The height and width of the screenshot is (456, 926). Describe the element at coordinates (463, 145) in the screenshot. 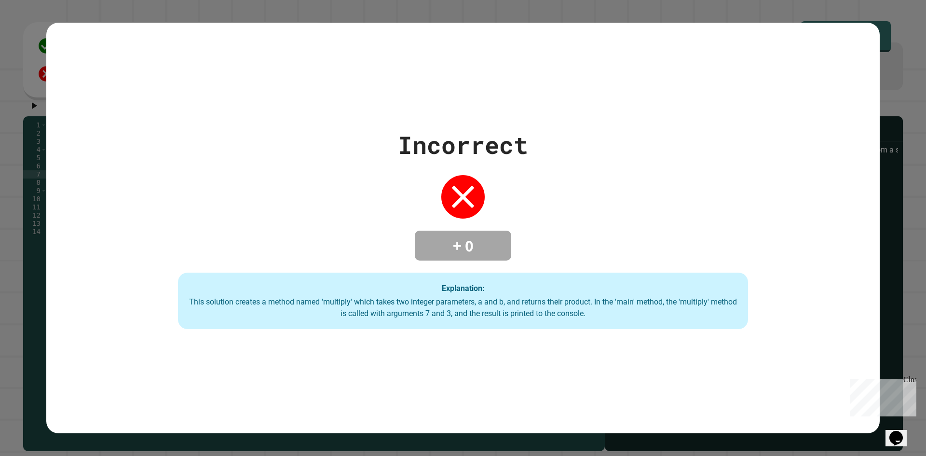

I see `div: Incorrect` at that location.